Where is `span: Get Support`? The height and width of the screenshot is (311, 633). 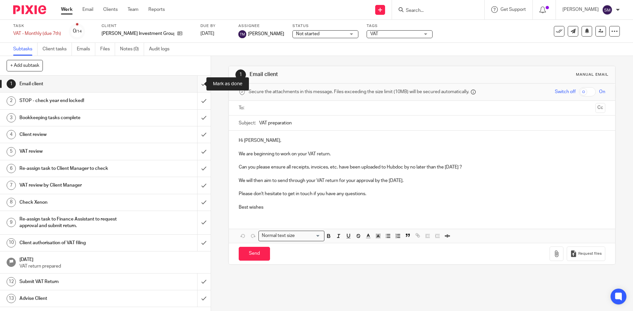 span: Get Support is located at coordinates (513, 10).